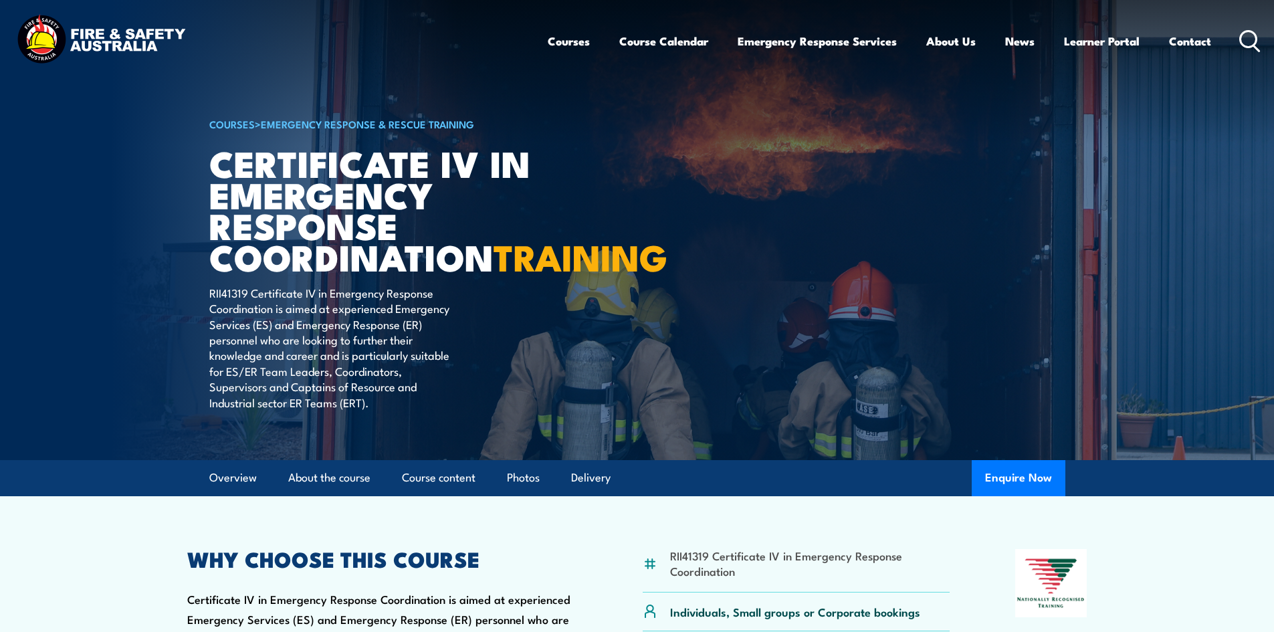  What do you see at coordinates (374, 209) in the screenshot?
I see `h1: Certificate IV in Emergency Response Coordination` at bounding box center [374, 209].